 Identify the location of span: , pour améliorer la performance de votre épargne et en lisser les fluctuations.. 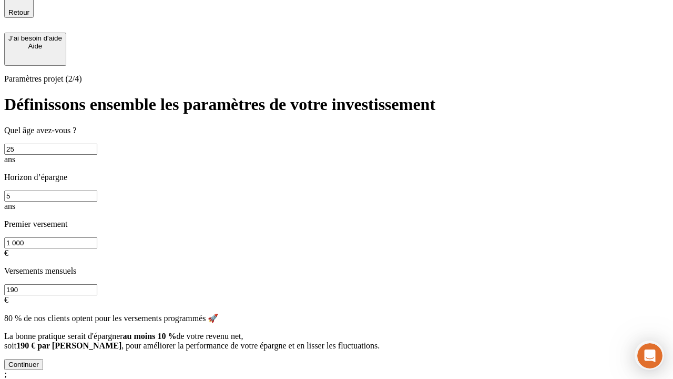
(250, 345).